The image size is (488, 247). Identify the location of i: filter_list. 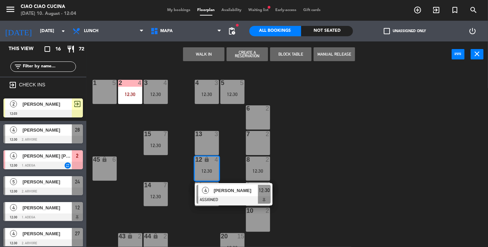
(18, 67).